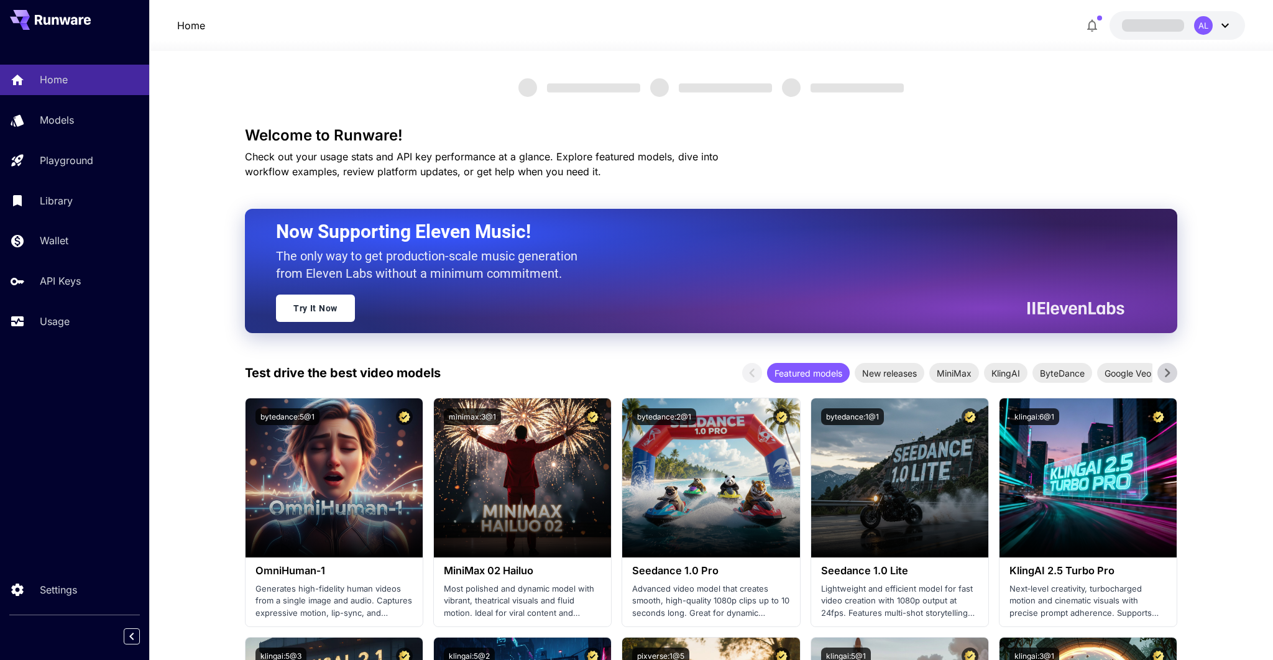 This screenshot has width=1273, height=660. What do you see at coordinates (343, 373) in the screenshot?
I see `p: Test drive the best video models` at bounding box center [343, 373].